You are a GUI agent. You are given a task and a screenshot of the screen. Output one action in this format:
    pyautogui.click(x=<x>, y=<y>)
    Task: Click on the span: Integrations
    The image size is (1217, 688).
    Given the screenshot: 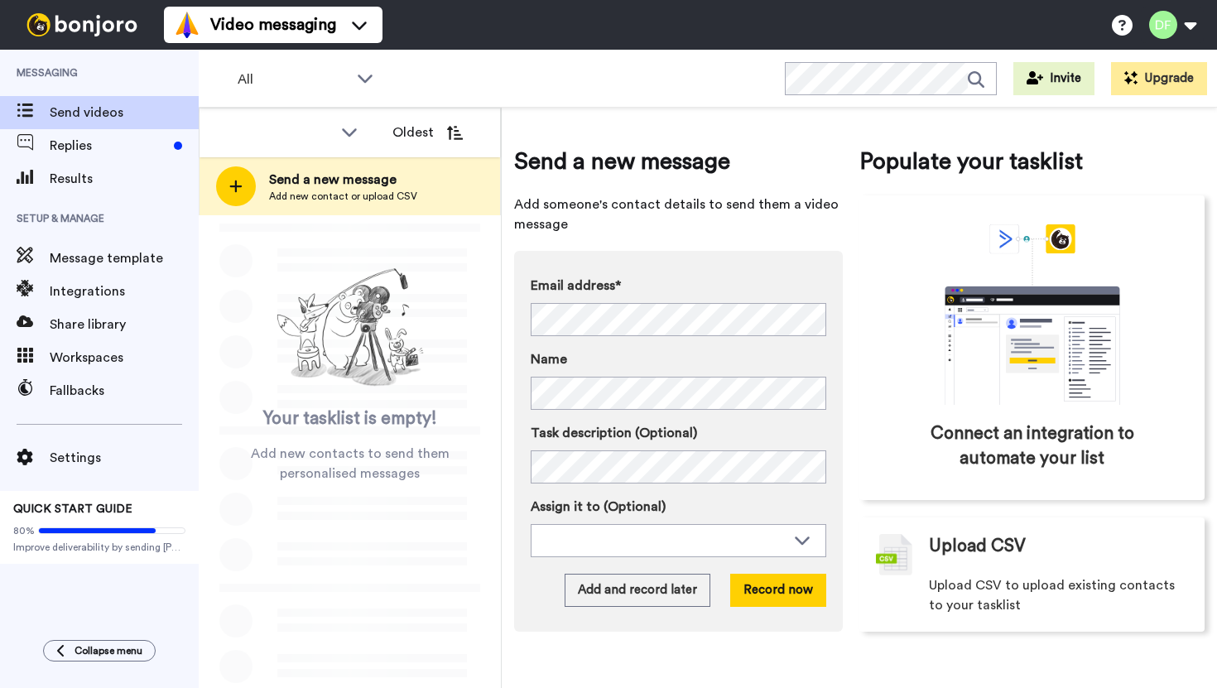 What is the action you would take?
    pyautogui.click(x=124, y=291)
    